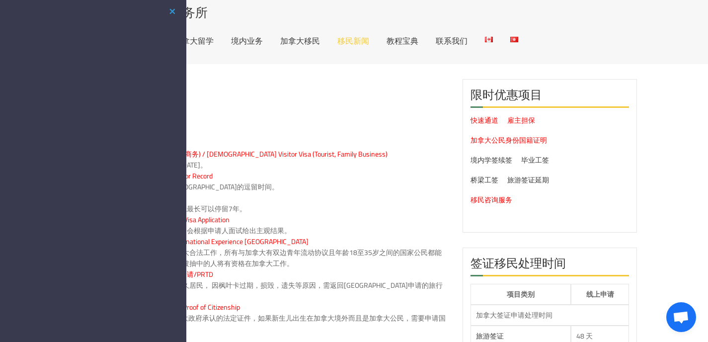  I want to click on a: 移民咨询服务, so click(491, 200).